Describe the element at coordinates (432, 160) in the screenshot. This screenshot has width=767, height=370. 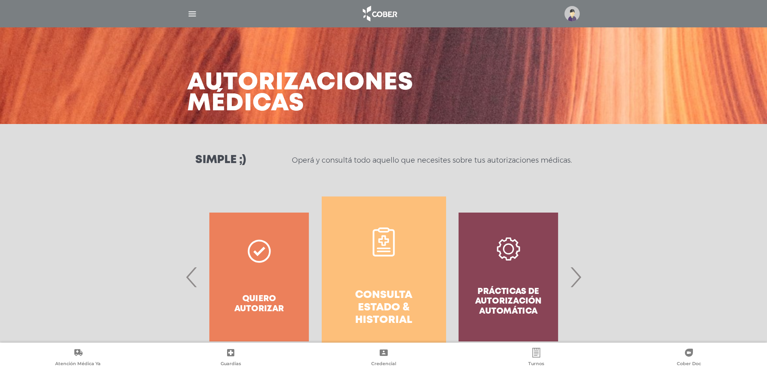
I see `p: Operá y consultá todo aquello que necesites sobre tus autorizaciones médicas.` at that location.